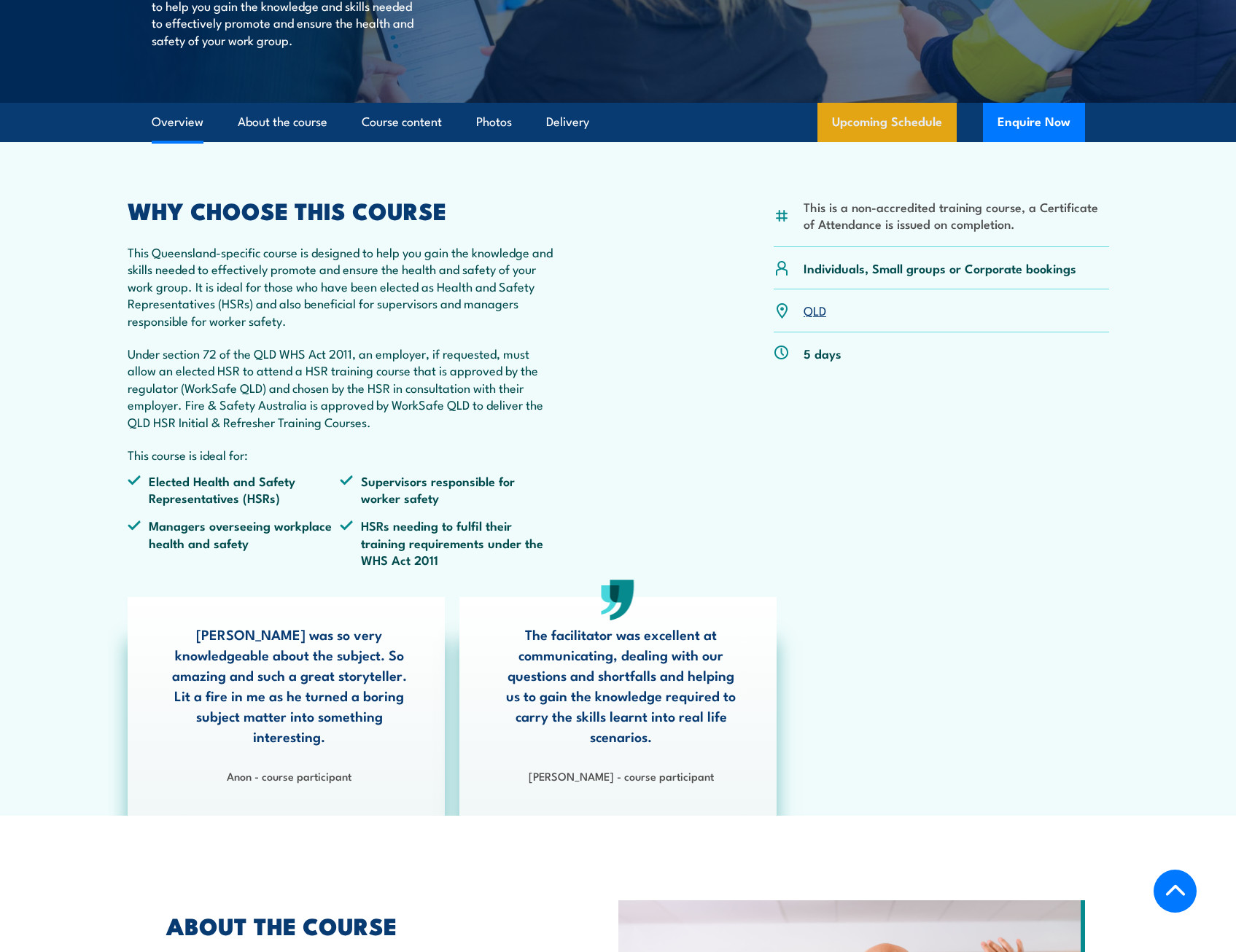  What do you see at coordinates (815, 309) in the screenshot?
I see `a: QLD` at bounding box center [815, 309].